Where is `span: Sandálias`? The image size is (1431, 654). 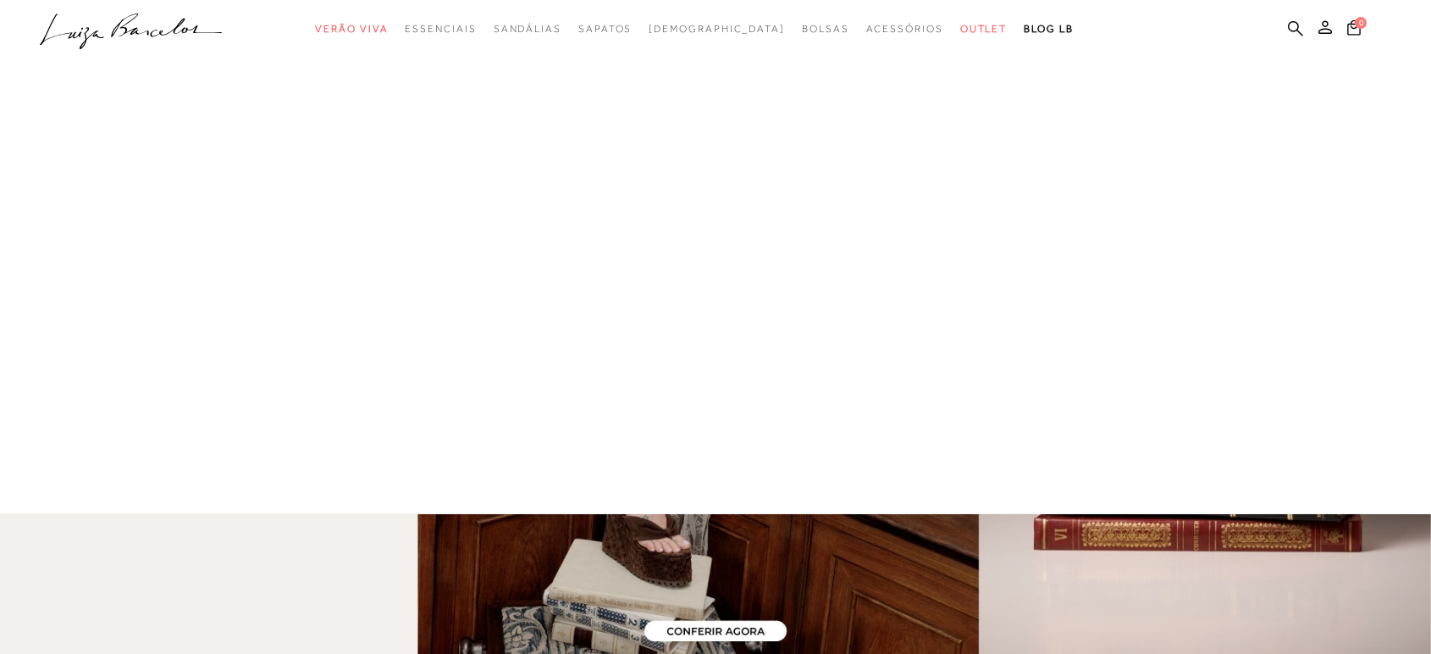
span: Sandálias is located at coordinates (527, 29).